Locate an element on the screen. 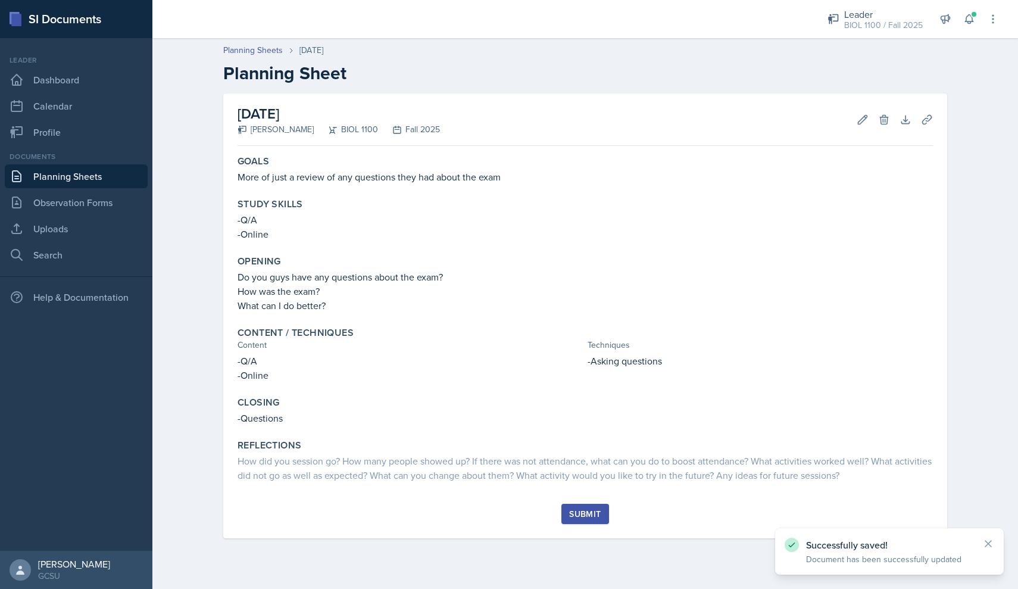  div: BIOL 1100 is located at coordinates (346, 129).